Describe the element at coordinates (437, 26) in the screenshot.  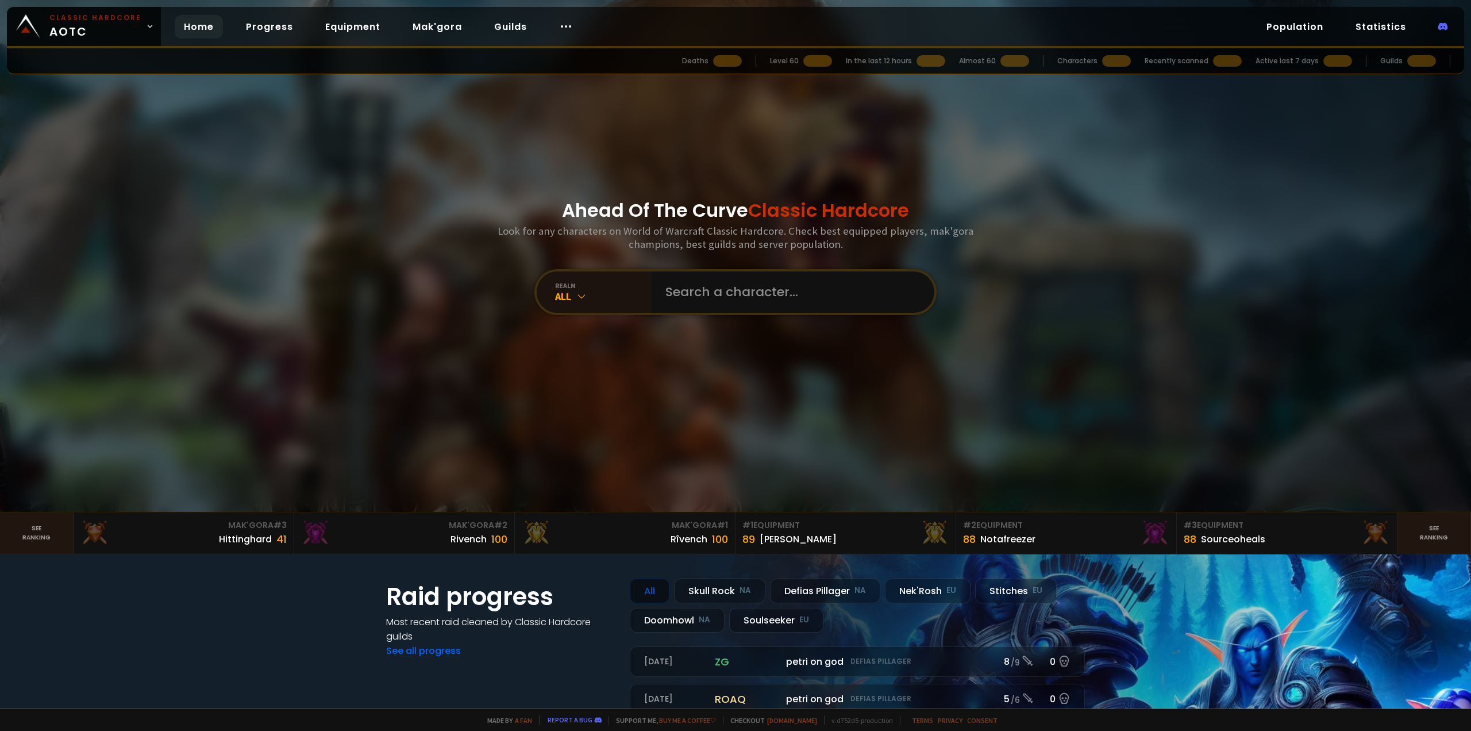
I see `a: Mak'gora` at that location.